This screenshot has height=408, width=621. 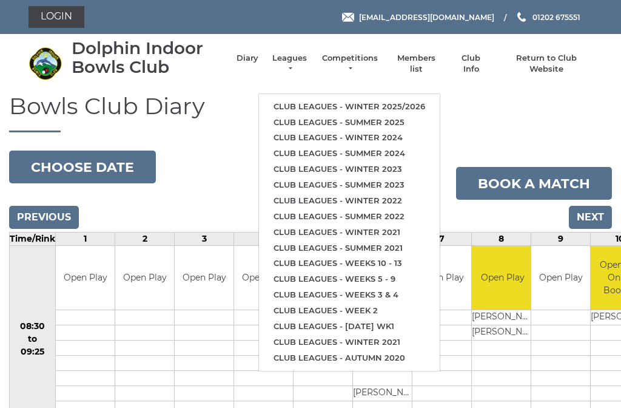 What do you see at coordinates (350, 154) in the screenshot?
I see `a: Club leagues - Summer 2024` at bounding box center [350, 154].